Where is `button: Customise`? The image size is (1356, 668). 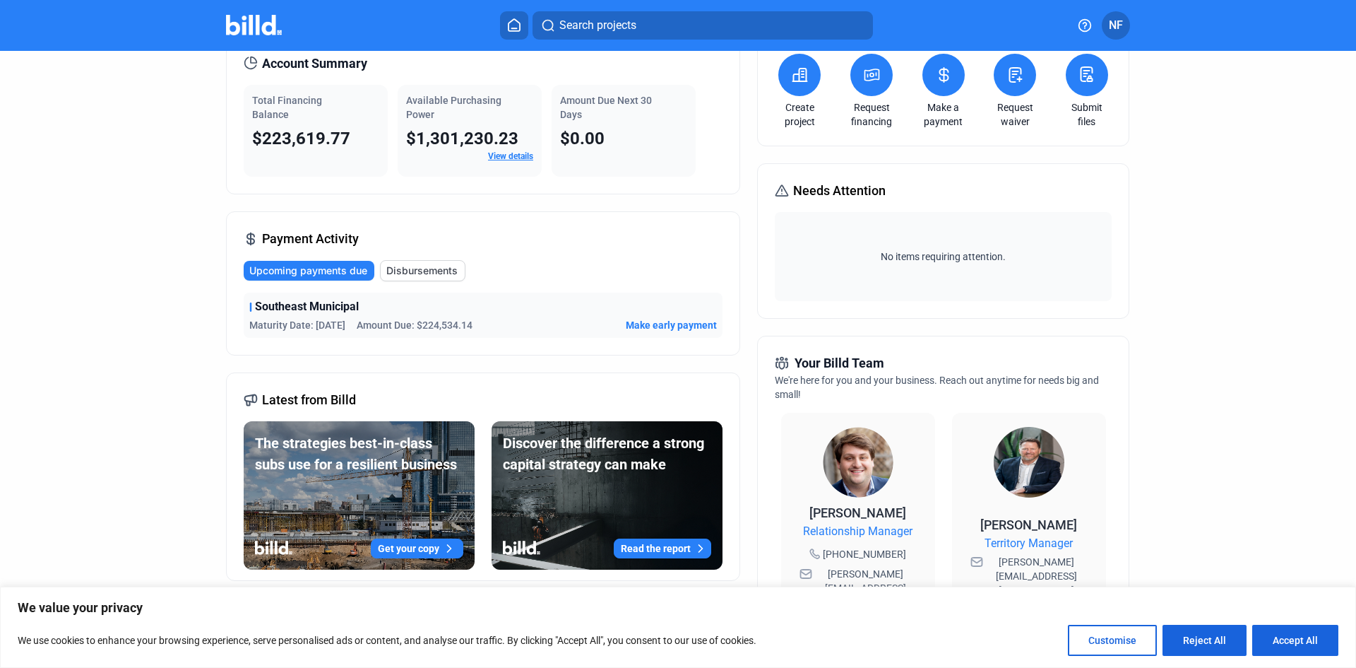 button: Customise is located at coordinates (1113, 640).